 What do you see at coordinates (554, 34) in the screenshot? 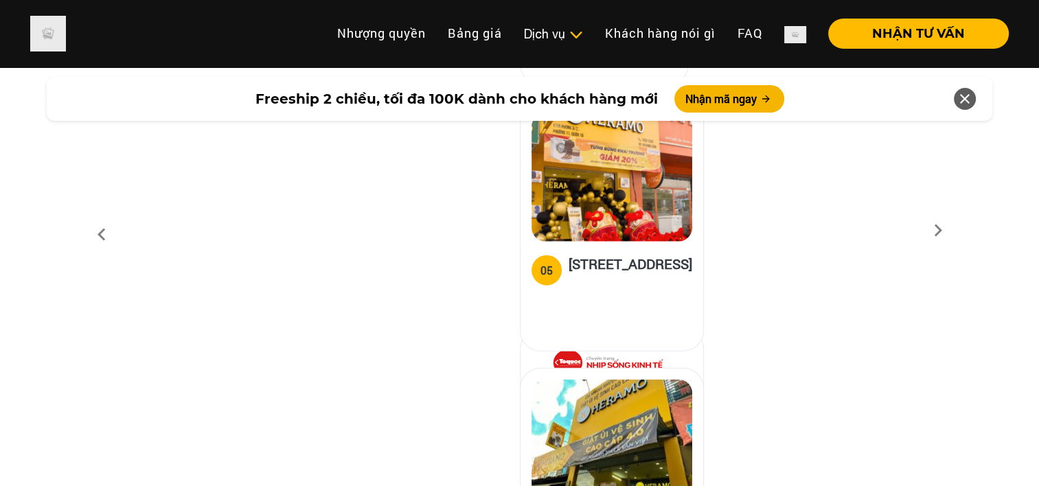
I see `div: Dịch vụ` at bounding box center [554, 34].